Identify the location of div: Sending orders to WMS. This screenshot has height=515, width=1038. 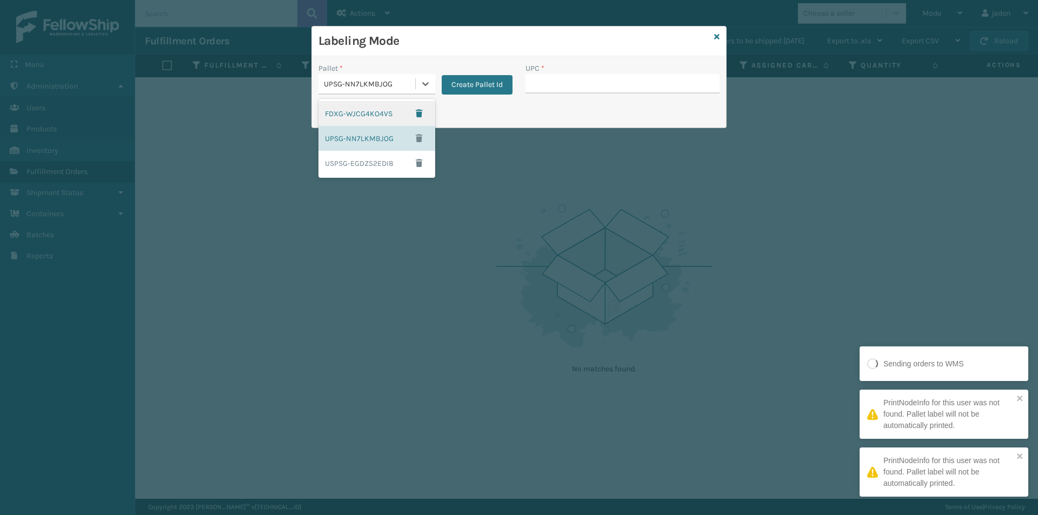
(923, 364).